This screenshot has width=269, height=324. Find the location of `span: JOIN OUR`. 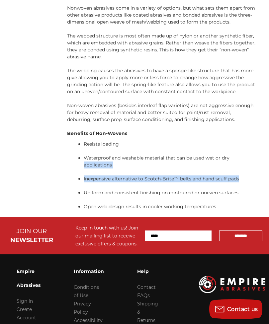

span: JOIN OUR is located at coordinates (32, 231).